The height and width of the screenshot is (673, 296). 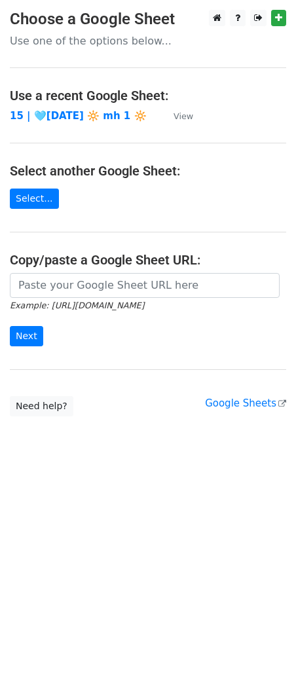 What do you see at coordinates (148, 260) in the screenshot?
I see `h4: Copy/paste a Google Sheet URL:` at bounding box center [148, 260].